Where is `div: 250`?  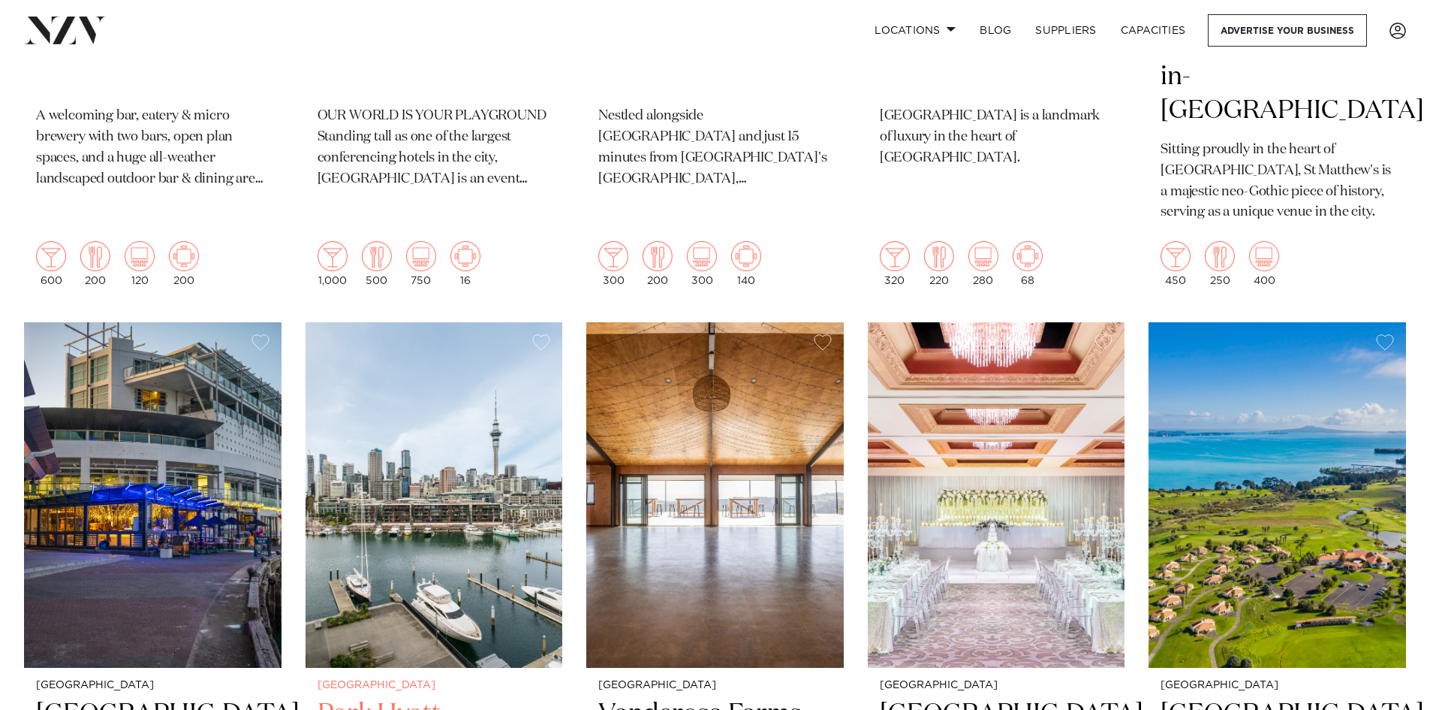 div: 250 is located at coordinates (1220, 264).